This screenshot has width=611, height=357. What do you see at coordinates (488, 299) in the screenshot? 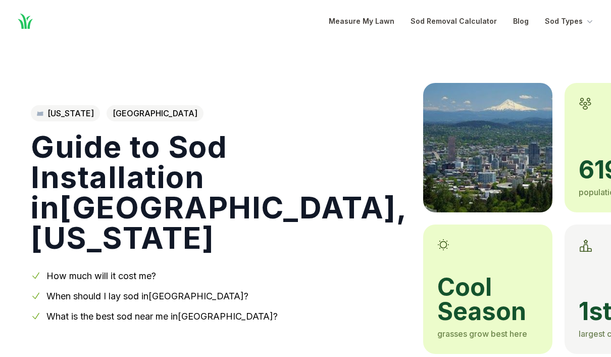
I see `span: cool season` at bounding box center [488, 299].